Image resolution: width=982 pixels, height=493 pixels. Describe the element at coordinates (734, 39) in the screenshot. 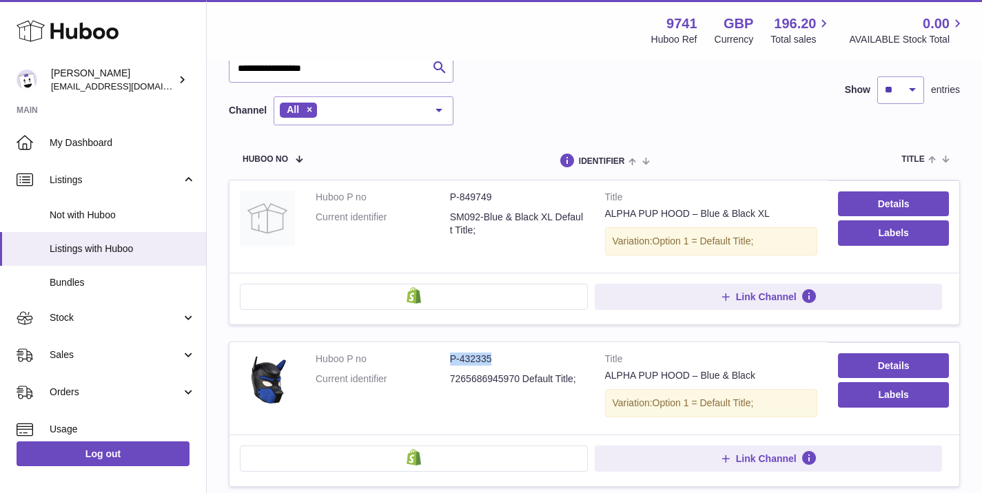

I see `div: Currency` at that location.